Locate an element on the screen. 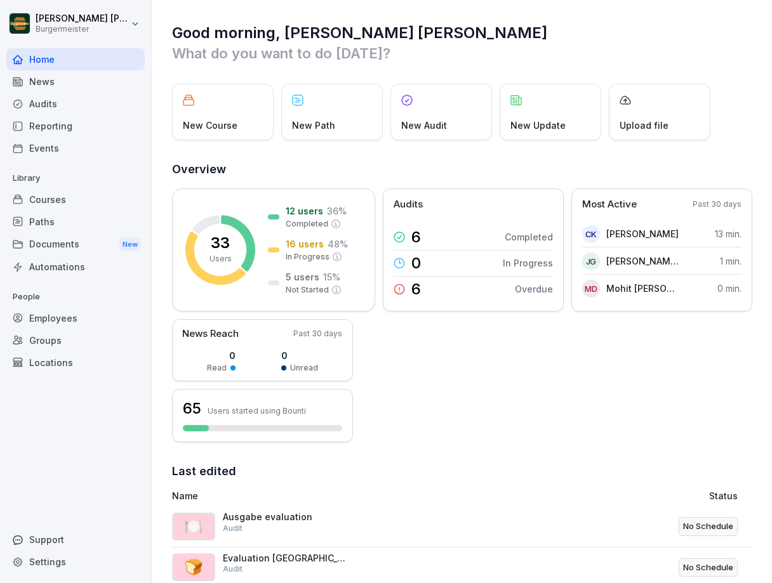  p: 5 users is located at coordinates (302, 277).